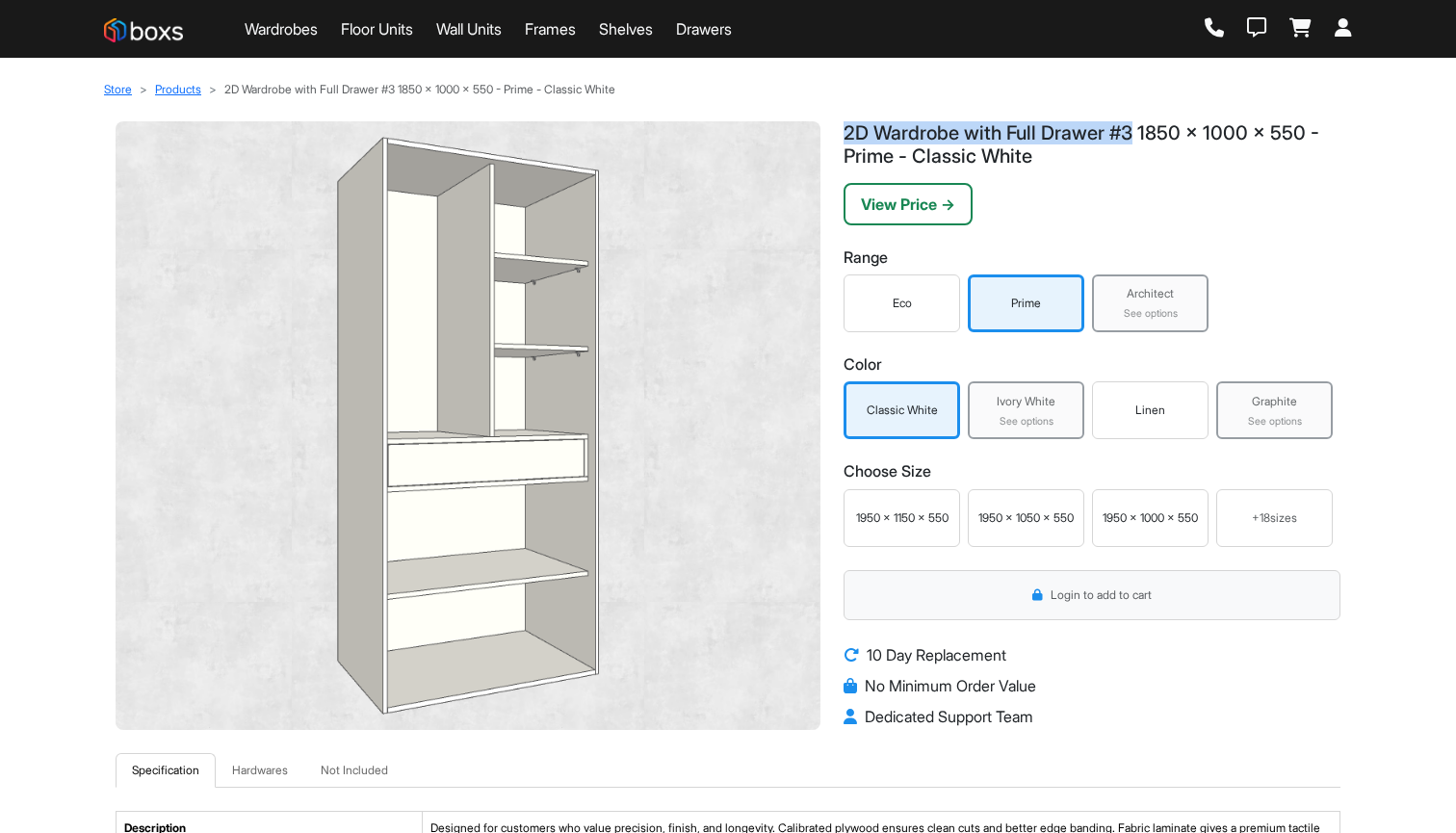 Image resolution: width=1456 pixels, height=833 pixels. What do you see at coordinates (901, 304) in the screenshot?
I see `div: Eco` at bounding box center [901, 304].